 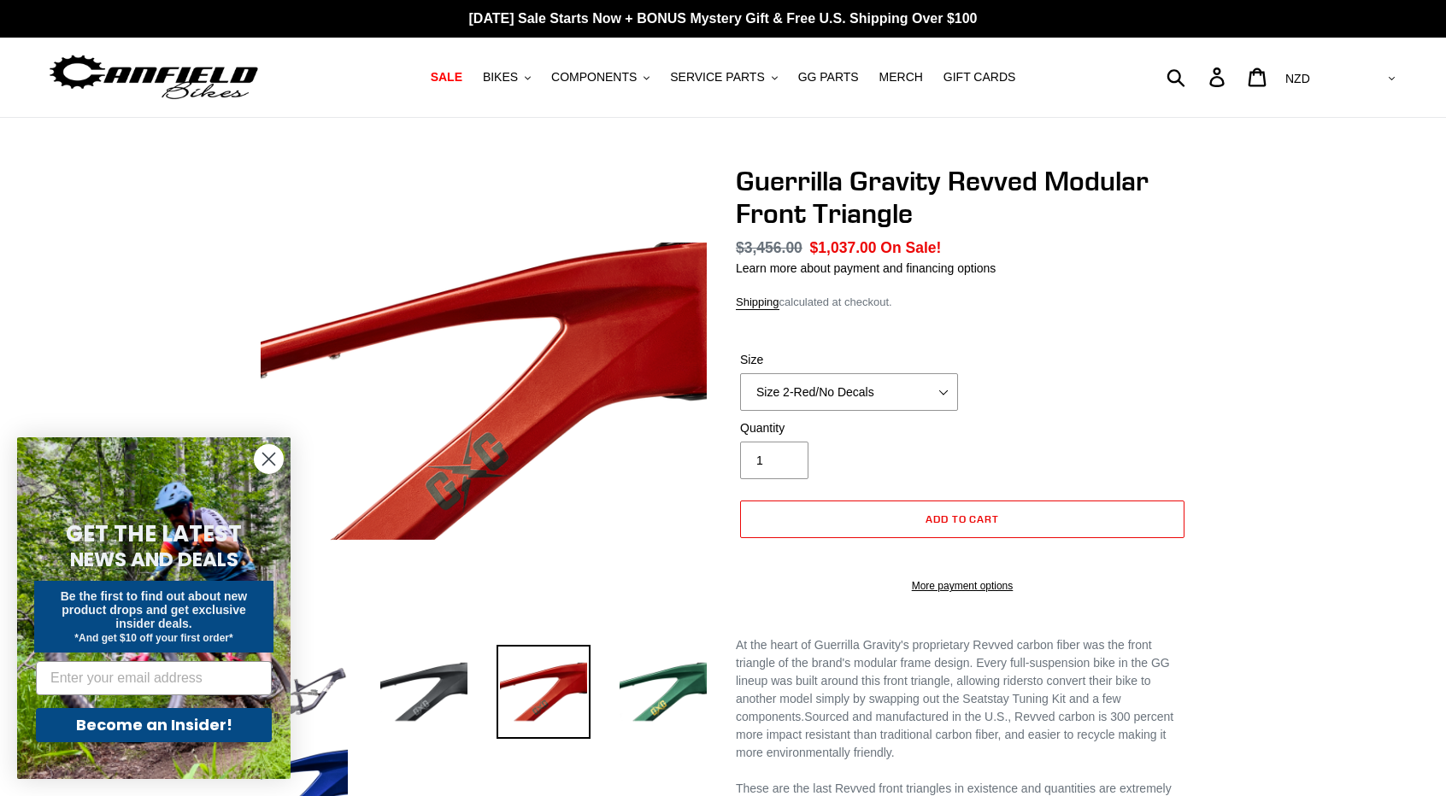 I want to click on span: COMPONENTS, so click(x=594, y=77).